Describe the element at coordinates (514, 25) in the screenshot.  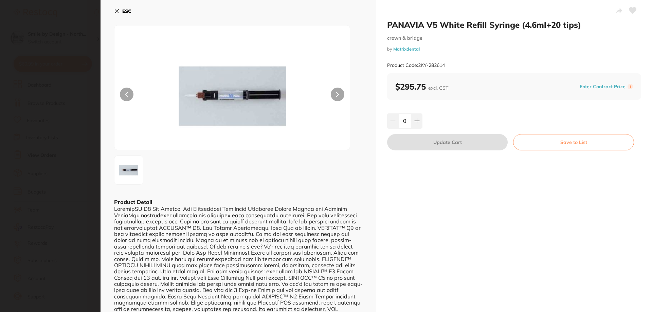
I see `h2: PANAVIA V5 White Refill Syringe (4.6ml+20 tips)` at that location.